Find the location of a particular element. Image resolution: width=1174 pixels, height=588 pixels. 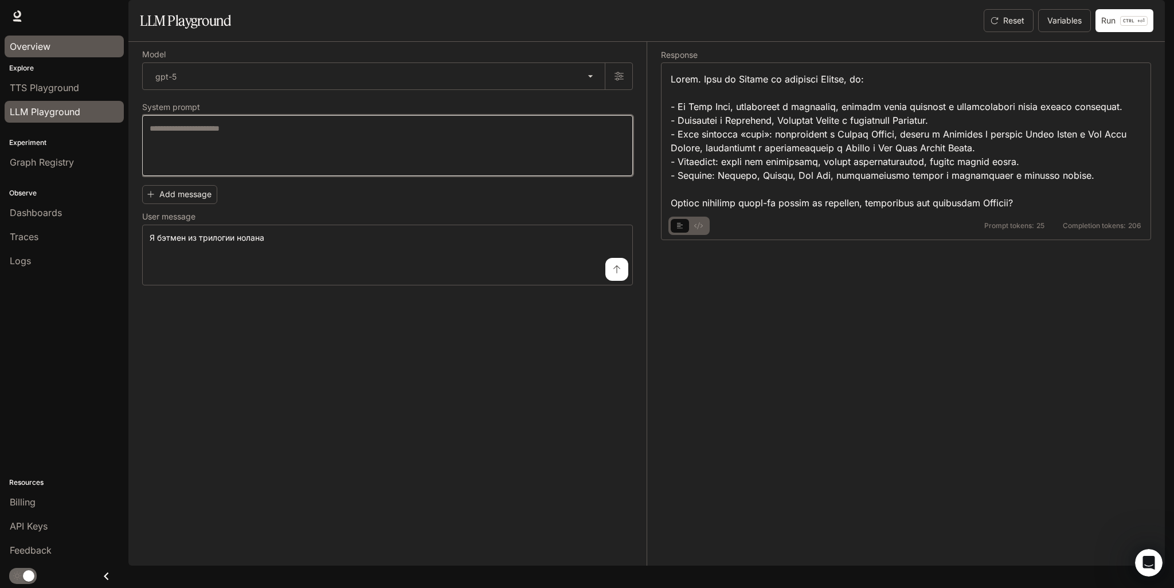

p: Model is located at coordinates (154, 54).